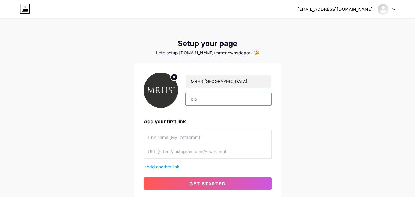 This screenshot has width=415, height=197. Describe the element at coordinates (208, 151) in the screenshot. I see `input: URL (https://instagram.com/yourname)` at that location.